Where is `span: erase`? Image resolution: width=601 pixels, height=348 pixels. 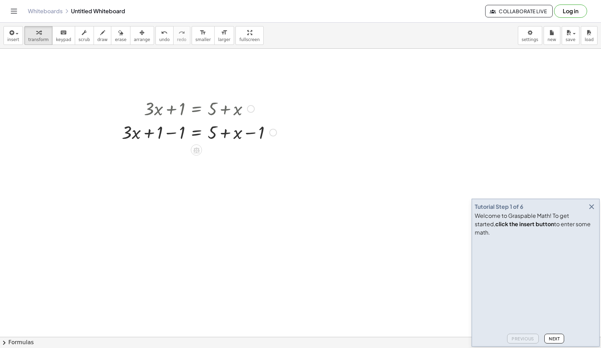
span: erase is located at coordinates (120, 40).